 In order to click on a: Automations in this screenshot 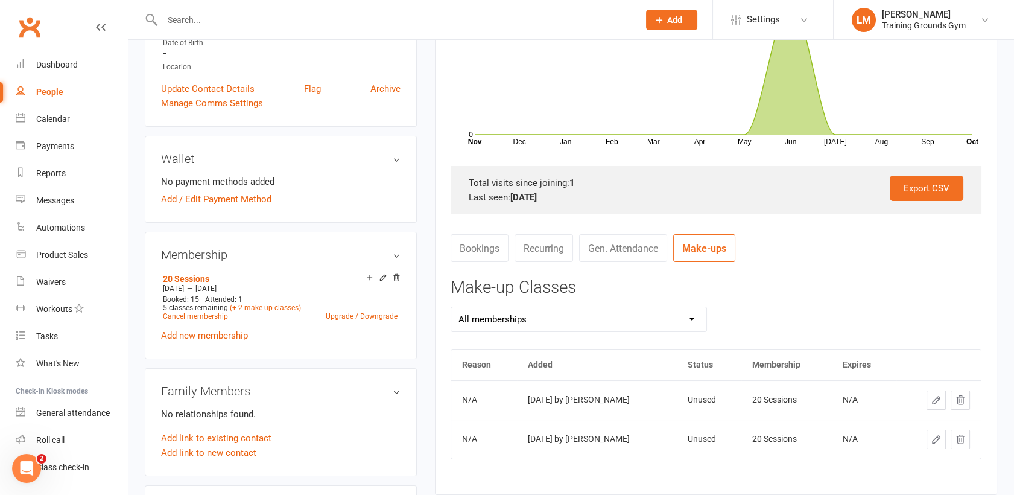, I will do `click(71, 227)`.